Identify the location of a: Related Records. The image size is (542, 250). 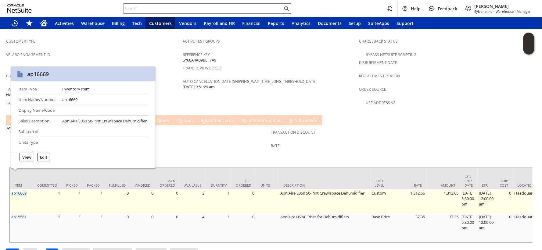
(217, 121).